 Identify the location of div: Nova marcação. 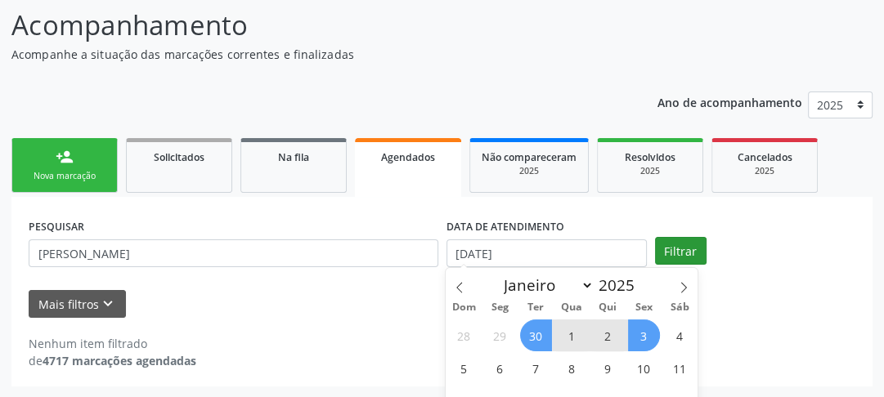
(65, 176).